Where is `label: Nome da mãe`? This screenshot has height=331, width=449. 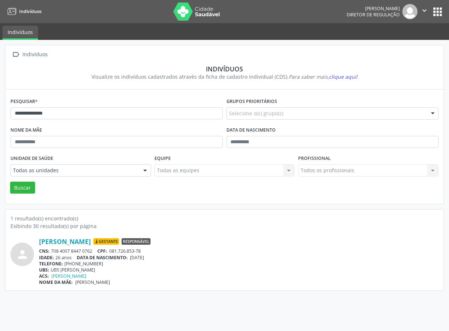 label: Nome da mãe is located at coordinates (26, 130).